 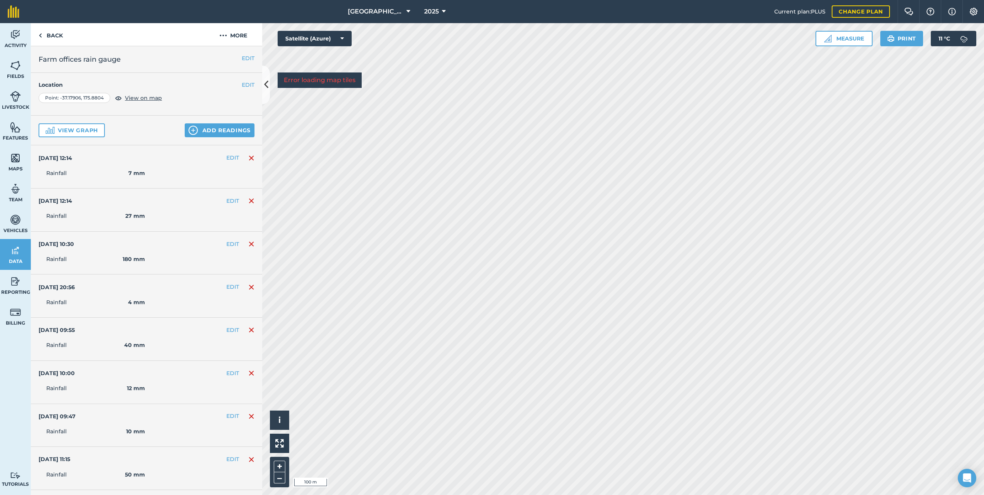 I want to click on img: svg+xml;base64,PHN2ZyB4bWxucz0iaHR0cDovL3d3dy53My5vcmcvMjAwMC9zdmciIHdpZHRoPSI5IiBoZWlnaHQ9IjI0Ii..., so click(x=40, y=35).